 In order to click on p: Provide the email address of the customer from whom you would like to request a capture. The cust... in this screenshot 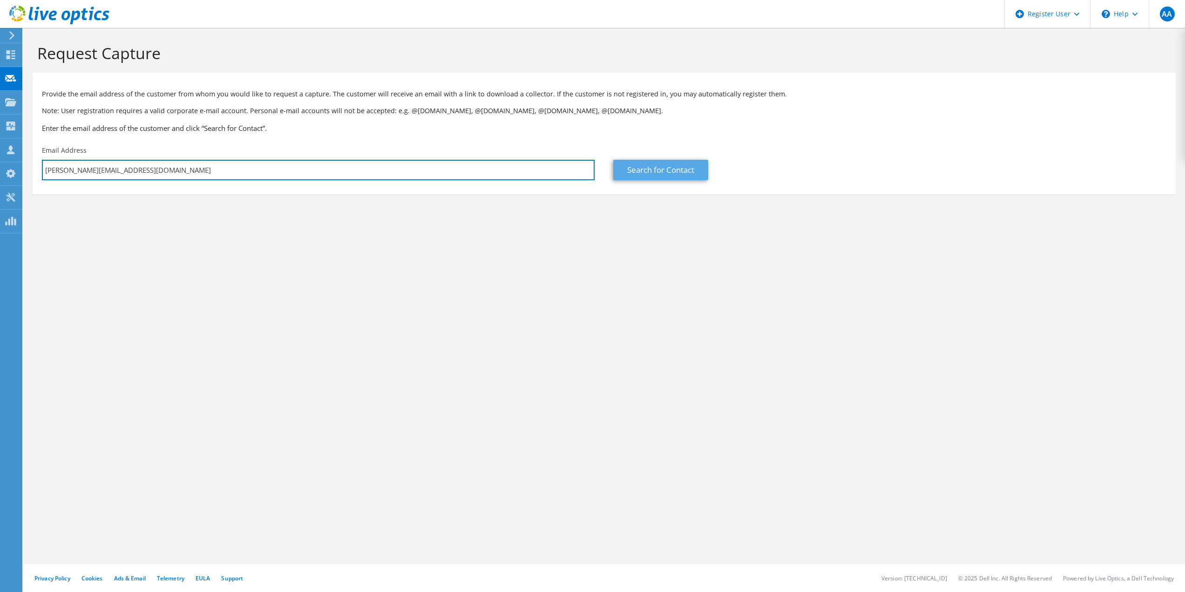, I will do `click(604, 94)`.